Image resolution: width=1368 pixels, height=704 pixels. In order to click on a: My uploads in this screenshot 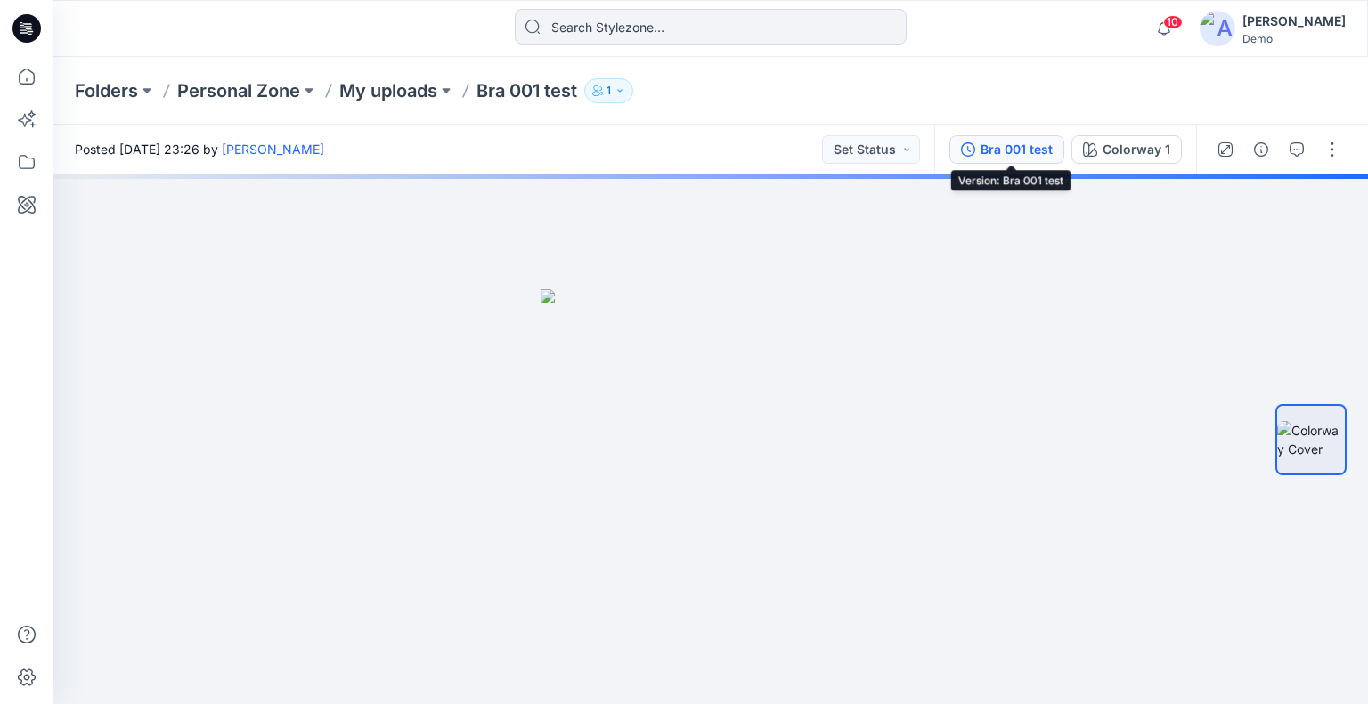, I will do `click(388, 91)`.